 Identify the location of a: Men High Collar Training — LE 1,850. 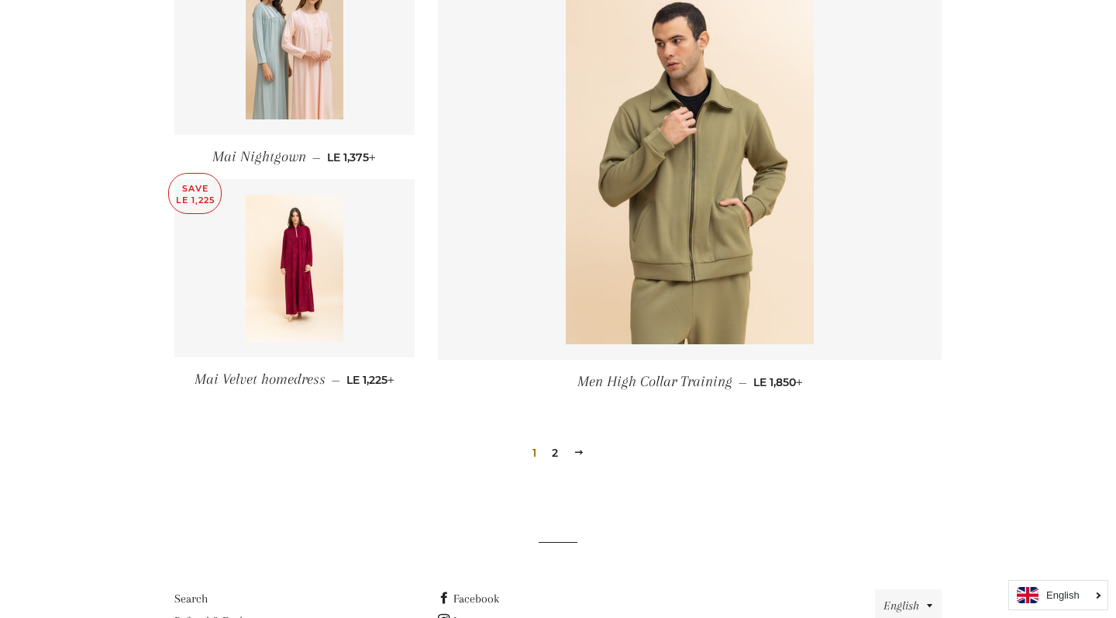
(690, 381).